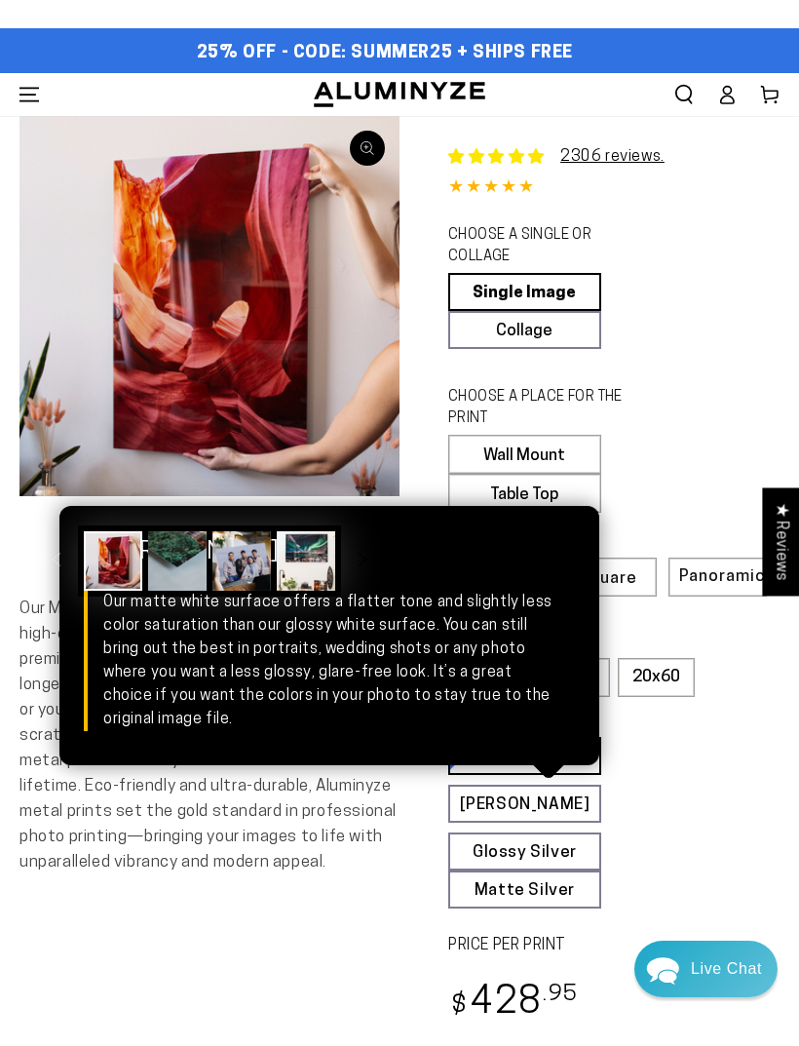 The image size is (799, 1046). I want to click on summary: Menu, so click(29, 95).